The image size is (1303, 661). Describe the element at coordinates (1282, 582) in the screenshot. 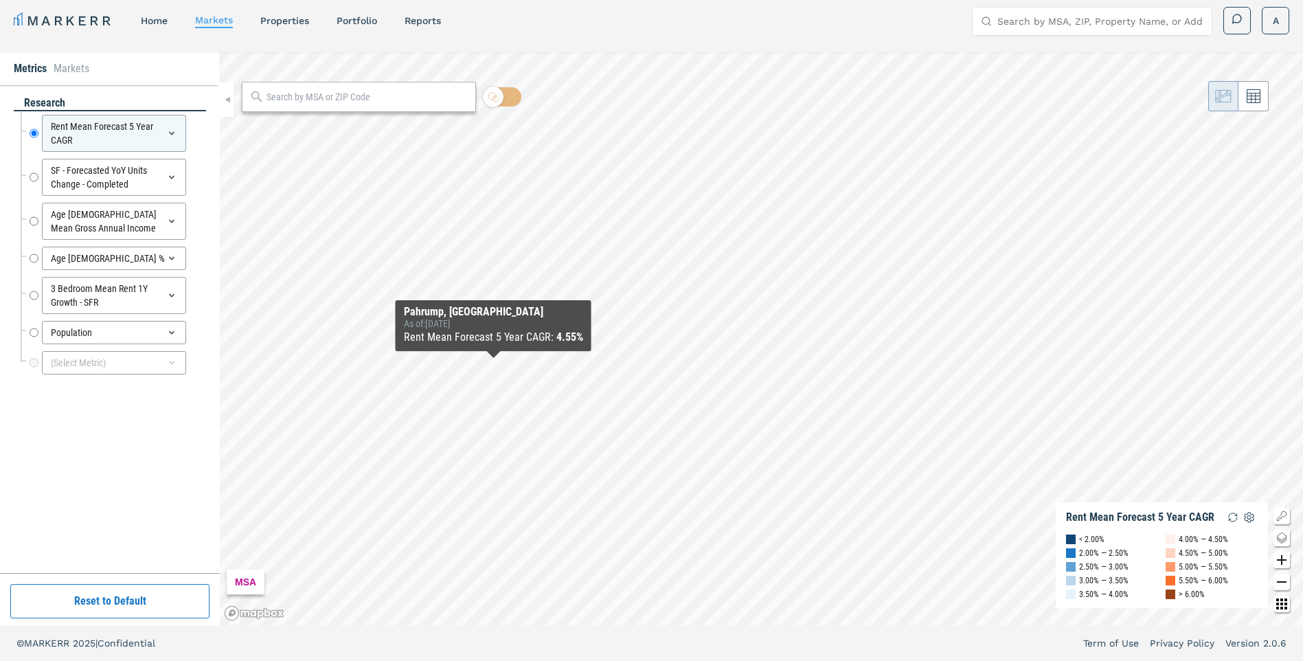

I see `button: Zoom out map button` at that location.